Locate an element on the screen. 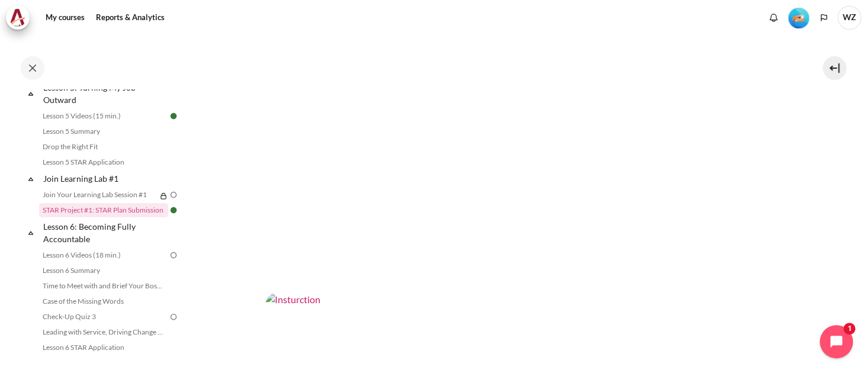  a: Lesson 6: Becoming Fully Accountable is located at coordinates (105, 233).